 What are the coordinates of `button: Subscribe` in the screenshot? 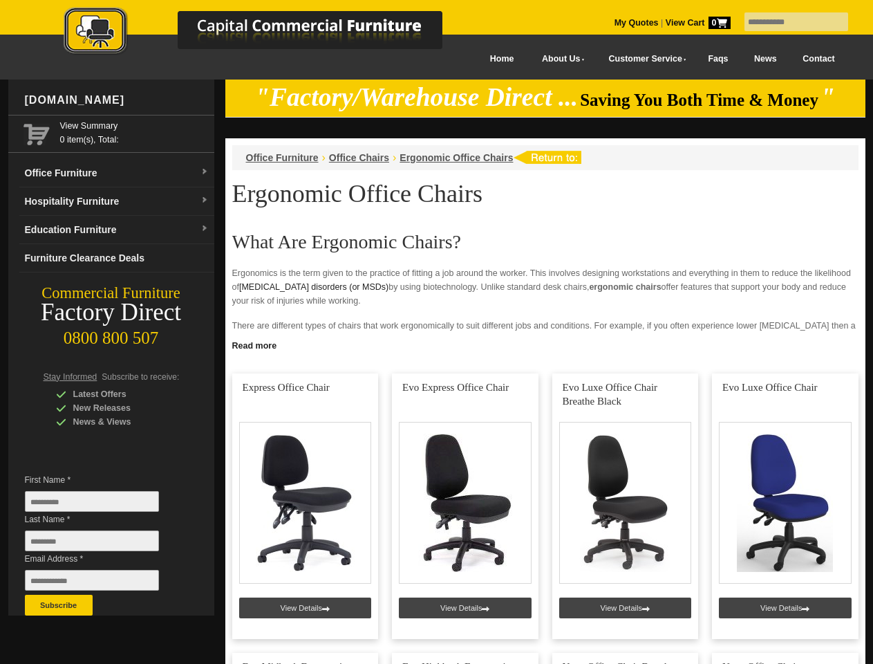 It's located at (59, 605).